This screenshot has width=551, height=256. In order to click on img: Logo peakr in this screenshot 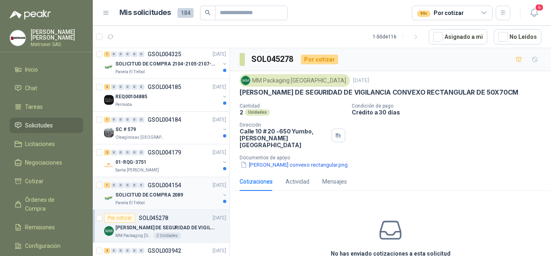, I will do `click(30, 15)`.